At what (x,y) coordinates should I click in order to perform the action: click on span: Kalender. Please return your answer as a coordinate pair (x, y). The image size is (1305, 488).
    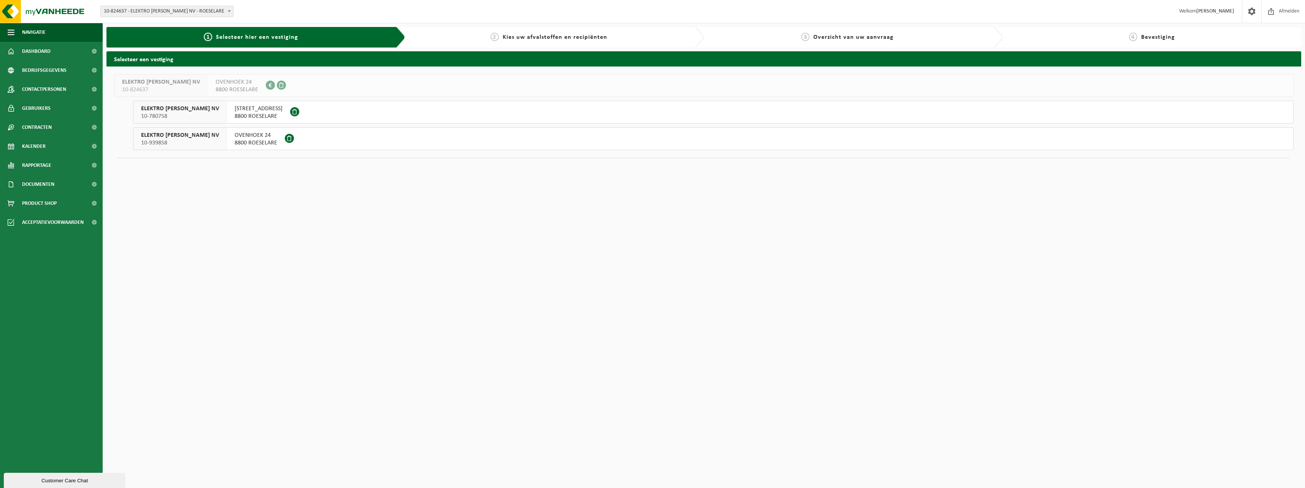
    Looking at the image, I should click on (34, 146).